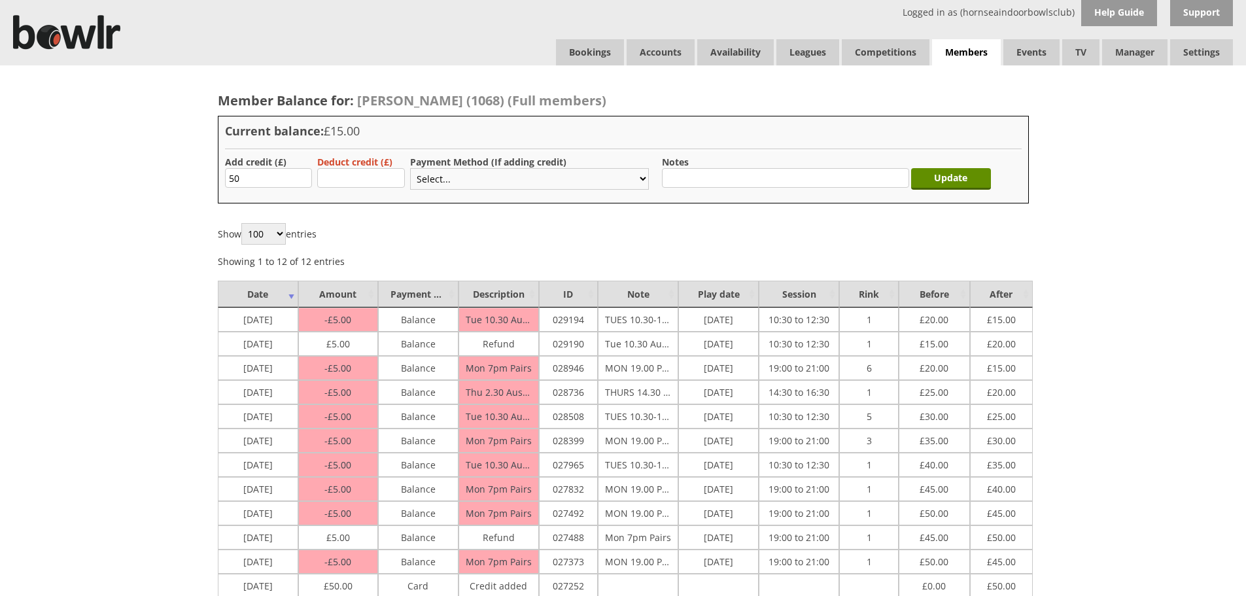 The height and width of the screenshot is (596, 1246). What do you see at coordinates (258, 294) in the screenshot?
I see `td: Date : activate to sort column ascending` at bounding box center [258, 294].